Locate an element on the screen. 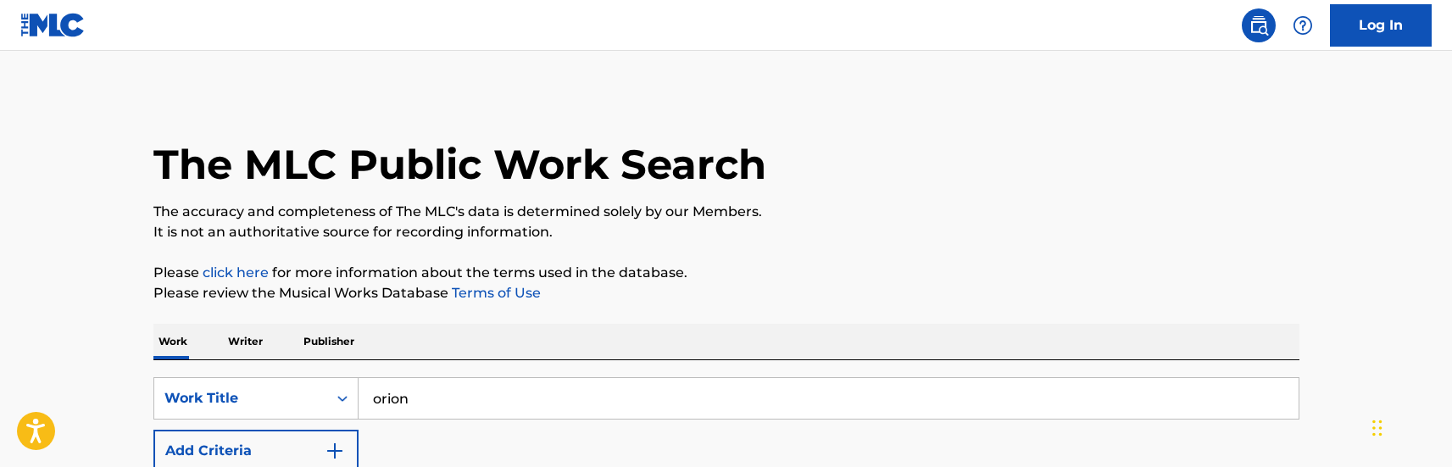 This screenshot has height=467, width=1452. img: help is located at coordinates (1303, 25).